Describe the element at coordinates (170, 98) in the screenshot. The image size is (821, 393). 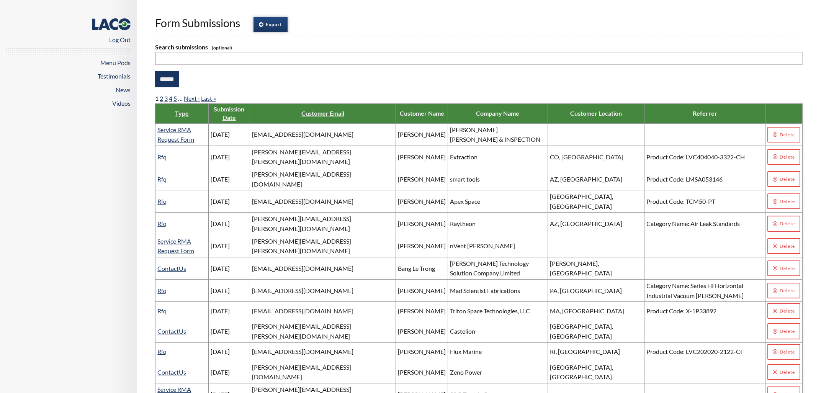
I see `a: 4` at that location.